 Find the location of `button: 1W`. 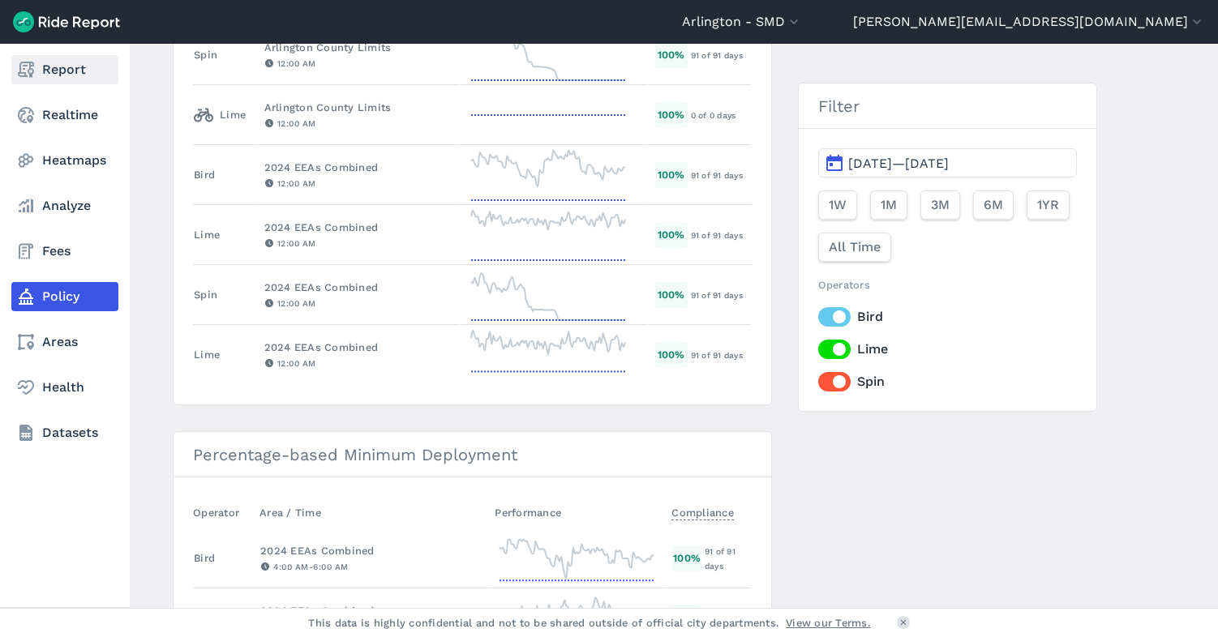

button: 1W is located at coordinates (838, 205).